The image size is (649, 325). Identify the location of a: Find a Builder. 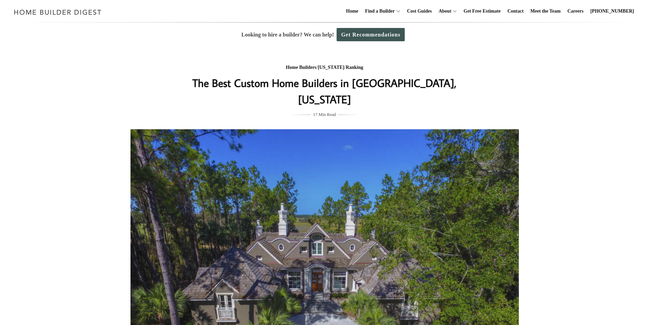
(378, 11).